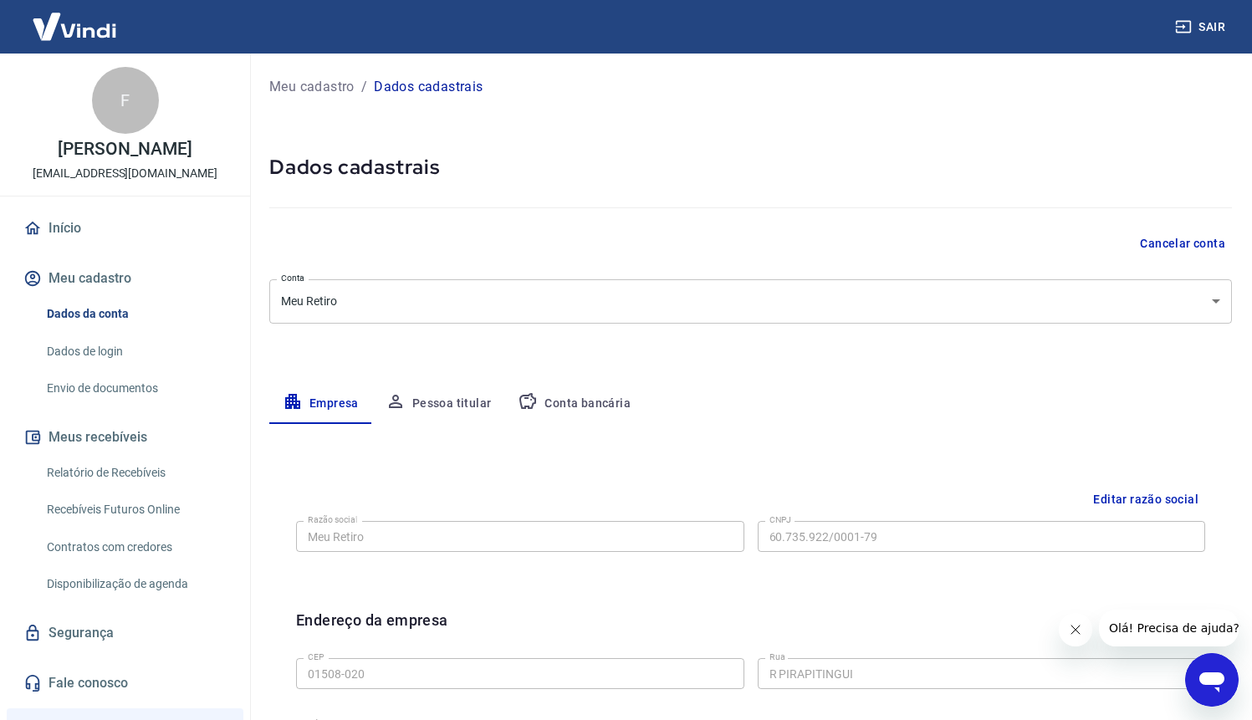  What do you see at coordinates (75, 18) in the screenshot?
I see `span: Olá! Precisa de ajuda?` at bounding box center [75, 18].